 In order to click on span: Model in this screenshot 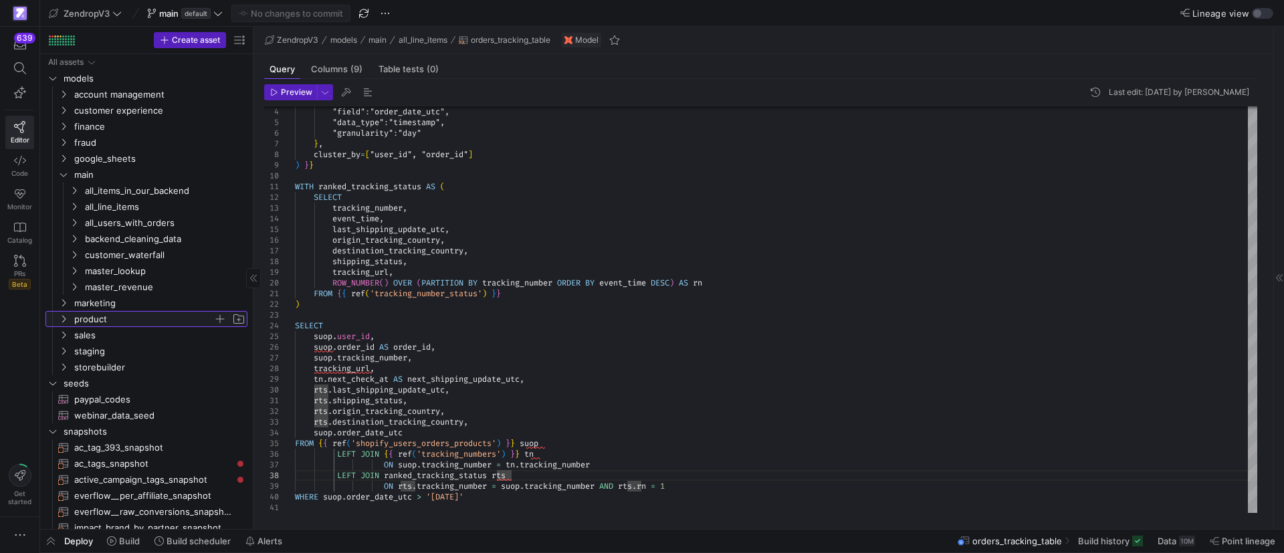, I will do `click(586, 40)`.